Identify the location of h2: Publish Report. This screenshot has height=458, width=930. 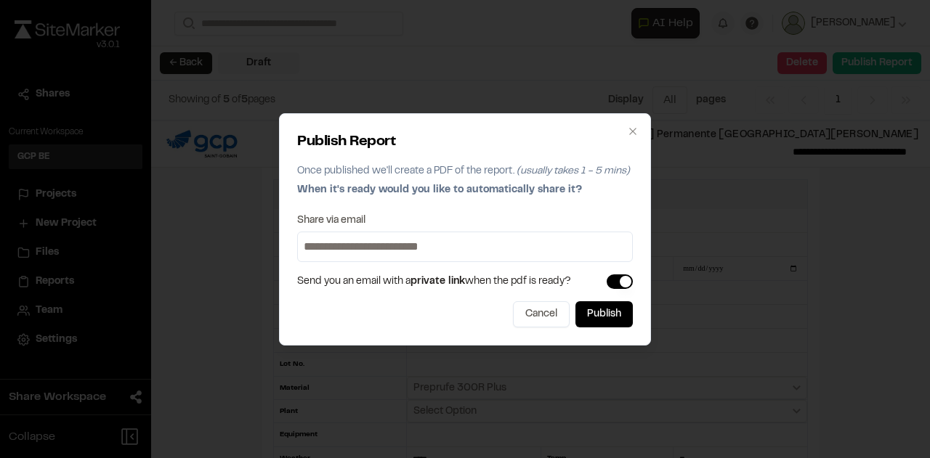
(465, 142).